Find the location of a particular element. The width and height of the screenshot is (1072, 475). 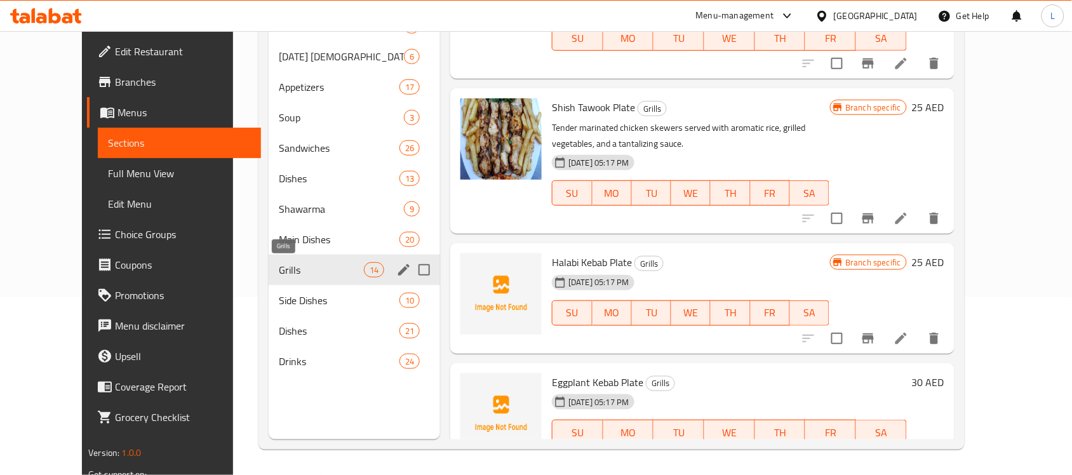

span: Halabi Kebab Plate is located at coordinates (592, 262).